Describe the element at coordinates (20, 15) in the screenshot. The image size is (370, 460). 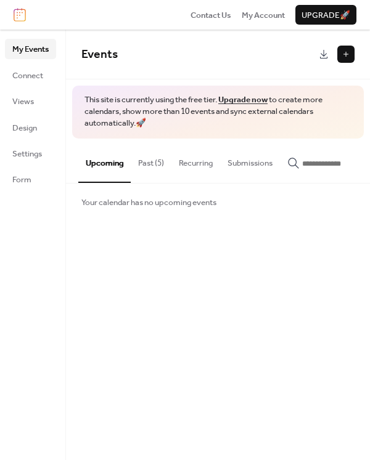
I see `img: logo` at that location.